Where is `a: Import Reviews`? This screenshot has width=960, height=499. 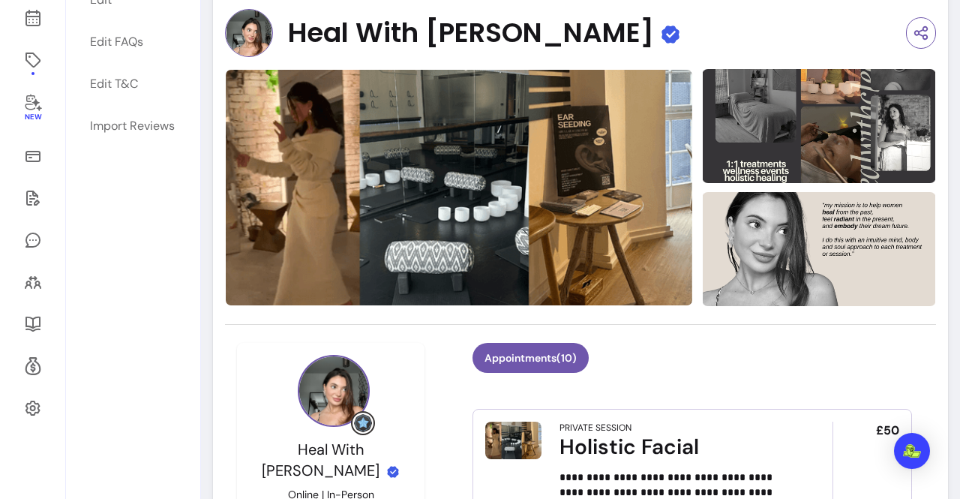
a: Import Reviews is located at coordinates (133, 126).